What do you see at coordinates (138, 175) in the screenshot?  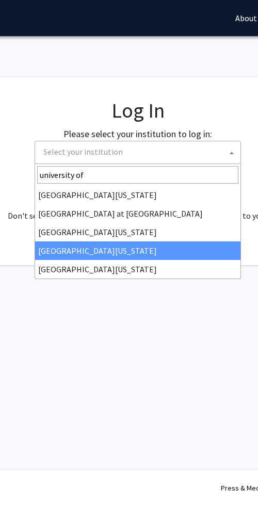 I see `input: Search` at bounding box center [138, 175].